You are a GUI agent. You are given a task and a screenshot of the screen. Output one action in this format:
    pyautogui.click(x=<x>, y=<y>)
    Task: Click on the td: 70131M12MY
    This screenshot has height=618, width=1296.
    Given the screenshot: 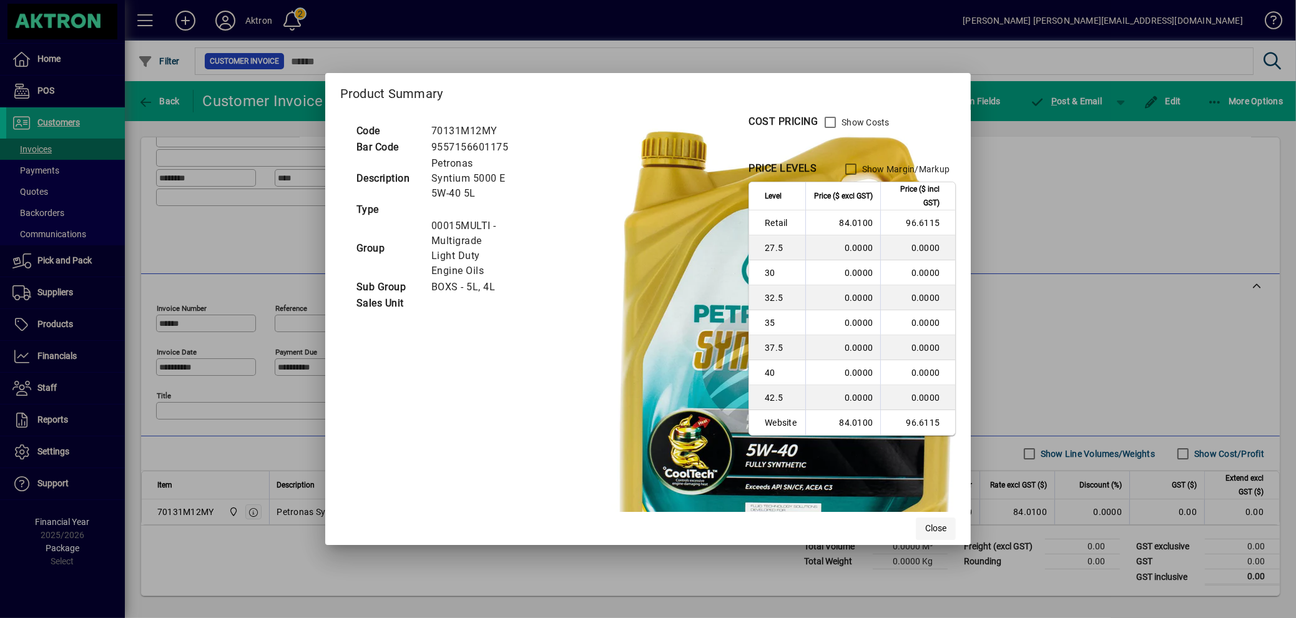 What is the action you would take?
    pyautogui.click(x=475, y=131)
    